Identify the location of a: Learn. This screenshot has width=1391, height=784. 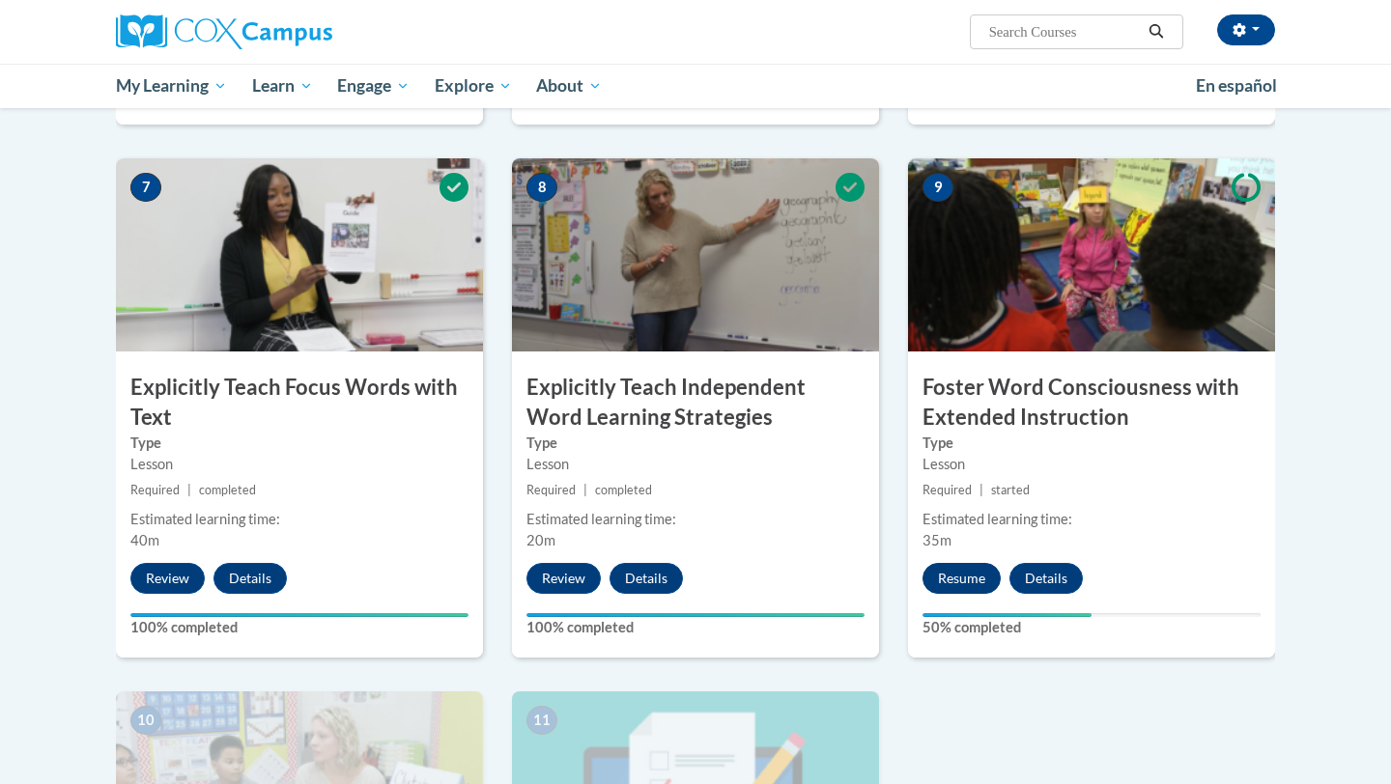
(282, 86).